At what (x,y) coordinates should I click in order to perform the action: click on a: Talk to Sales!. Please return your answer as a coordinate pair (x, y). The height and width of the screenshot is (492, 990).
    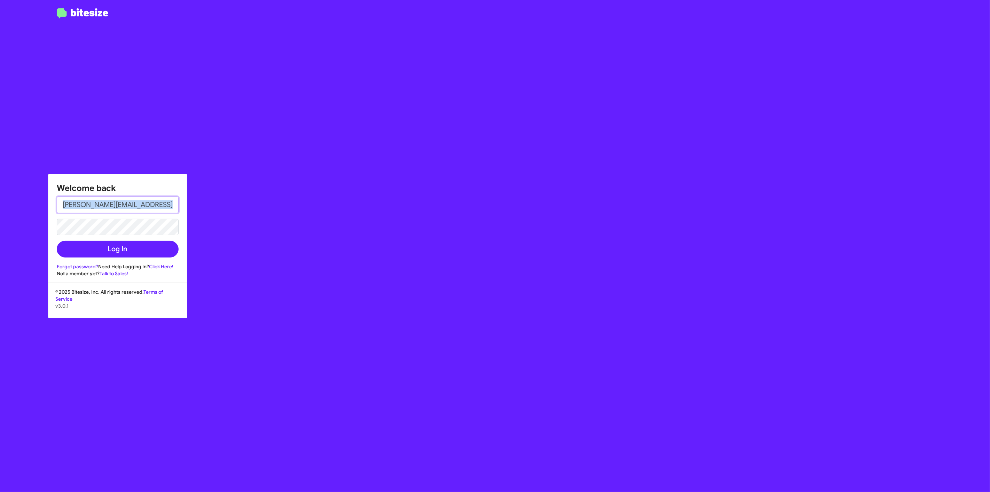
    Looking at the image, I should click on (114, 273).